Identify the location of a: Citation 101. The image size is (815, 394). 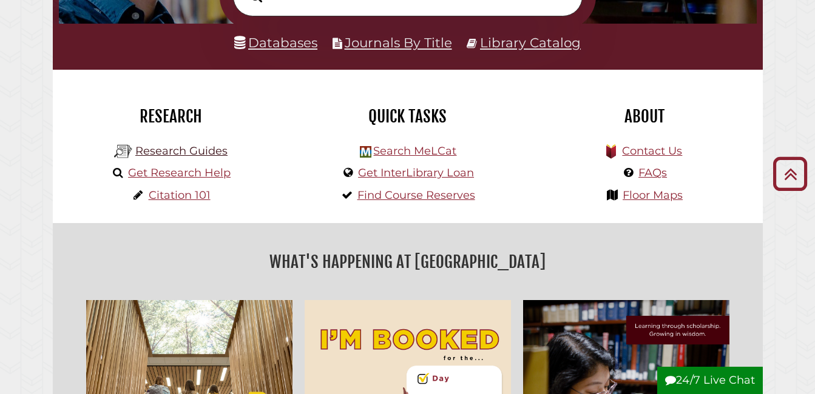
(180, 195).